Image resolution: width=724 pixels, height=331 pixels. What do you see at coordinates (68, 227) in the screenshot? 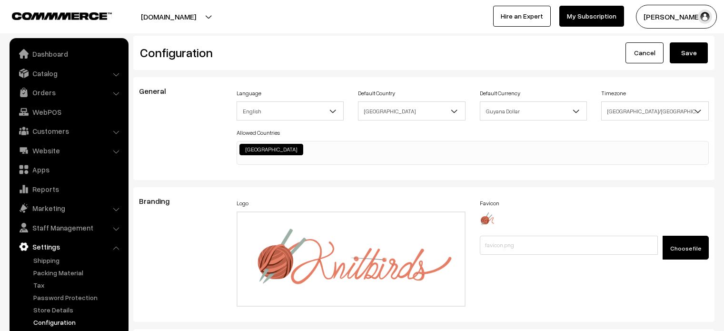
I see `a: Staff Management` at bounding box center [68, 227].